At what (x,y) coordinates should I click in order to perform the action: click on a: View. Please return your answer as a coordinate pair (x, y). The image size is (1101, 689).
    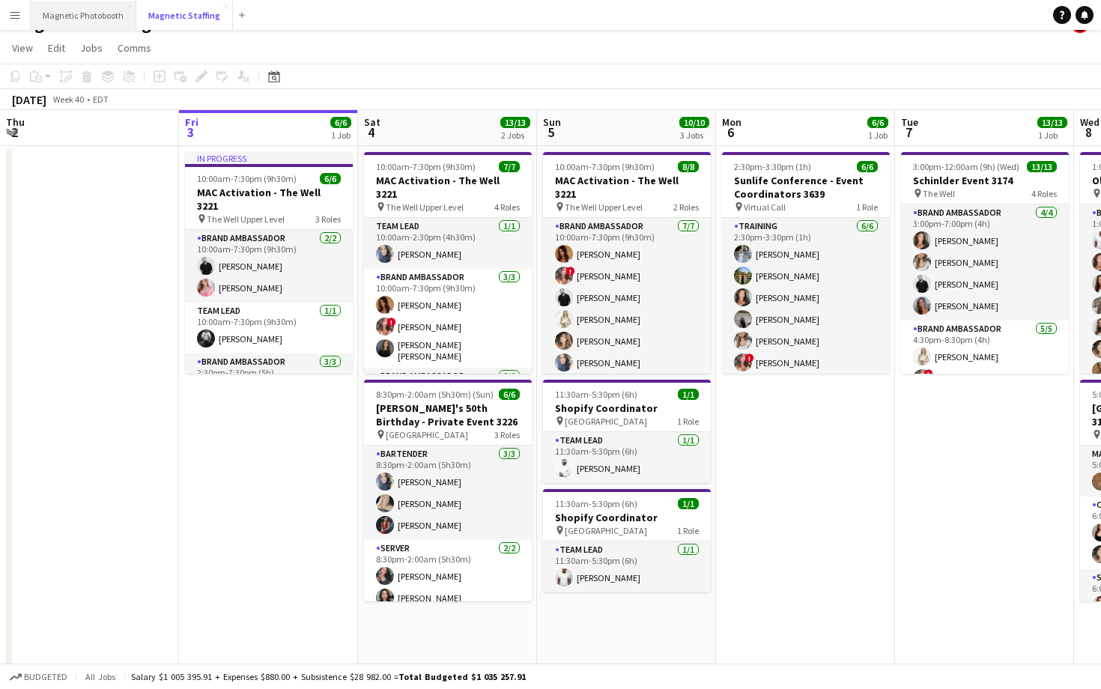
    Looking at the image, I should click on (22, 48).